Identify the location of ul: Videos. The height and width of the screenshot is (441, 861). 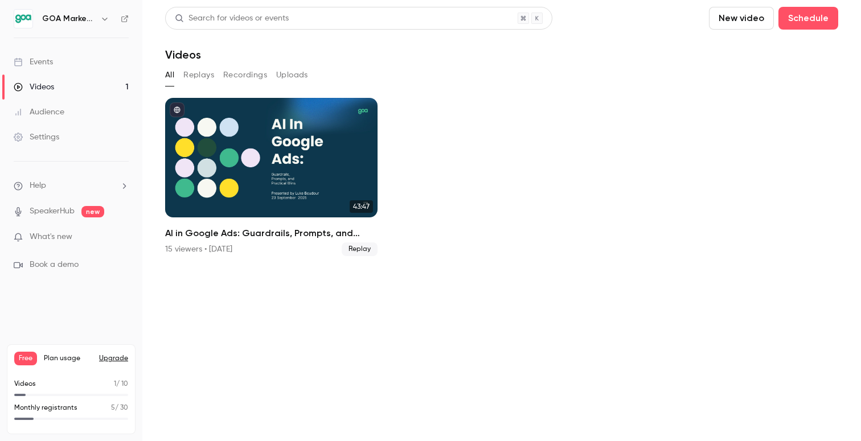
(501, 177).